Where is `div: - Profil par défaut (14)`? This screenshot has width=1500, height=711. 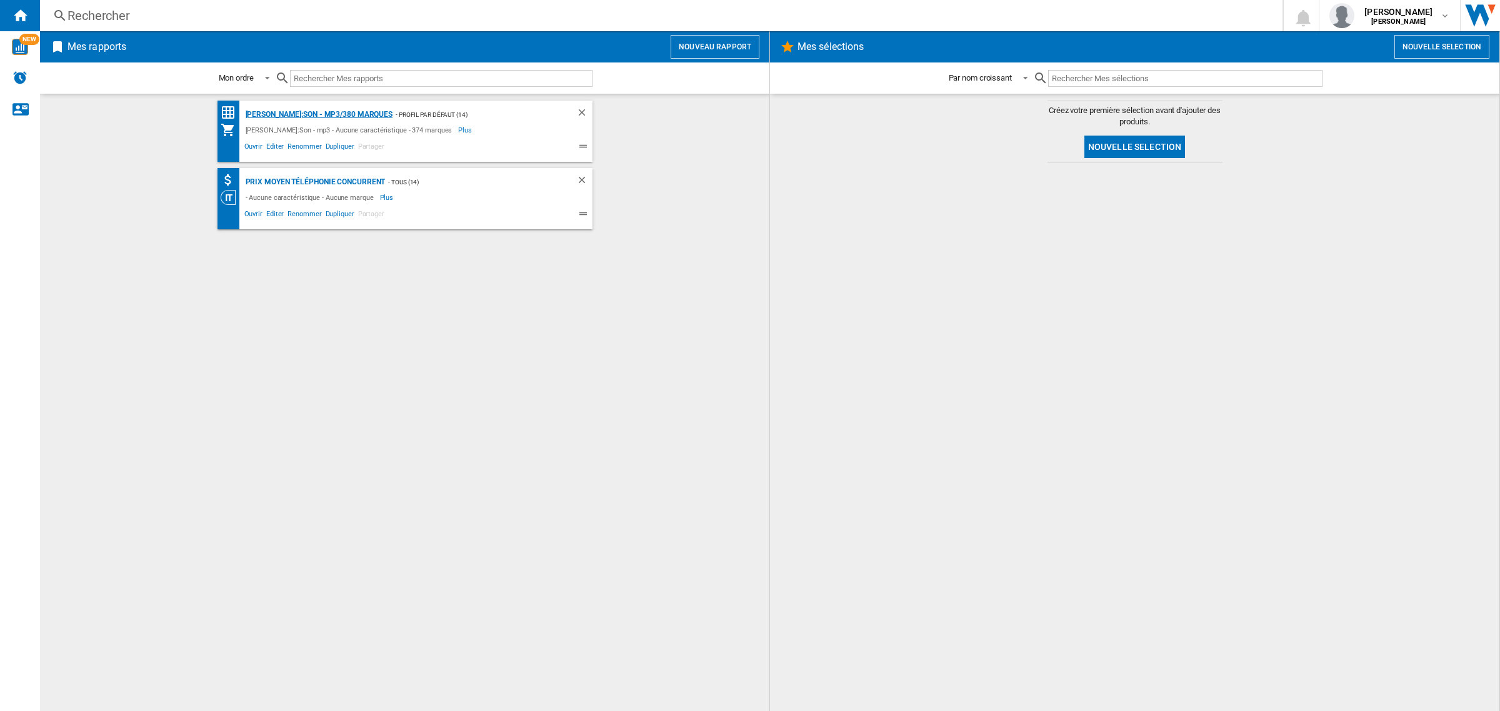
div: - Profil par défaut (14) is located at coordinates (471, 114).